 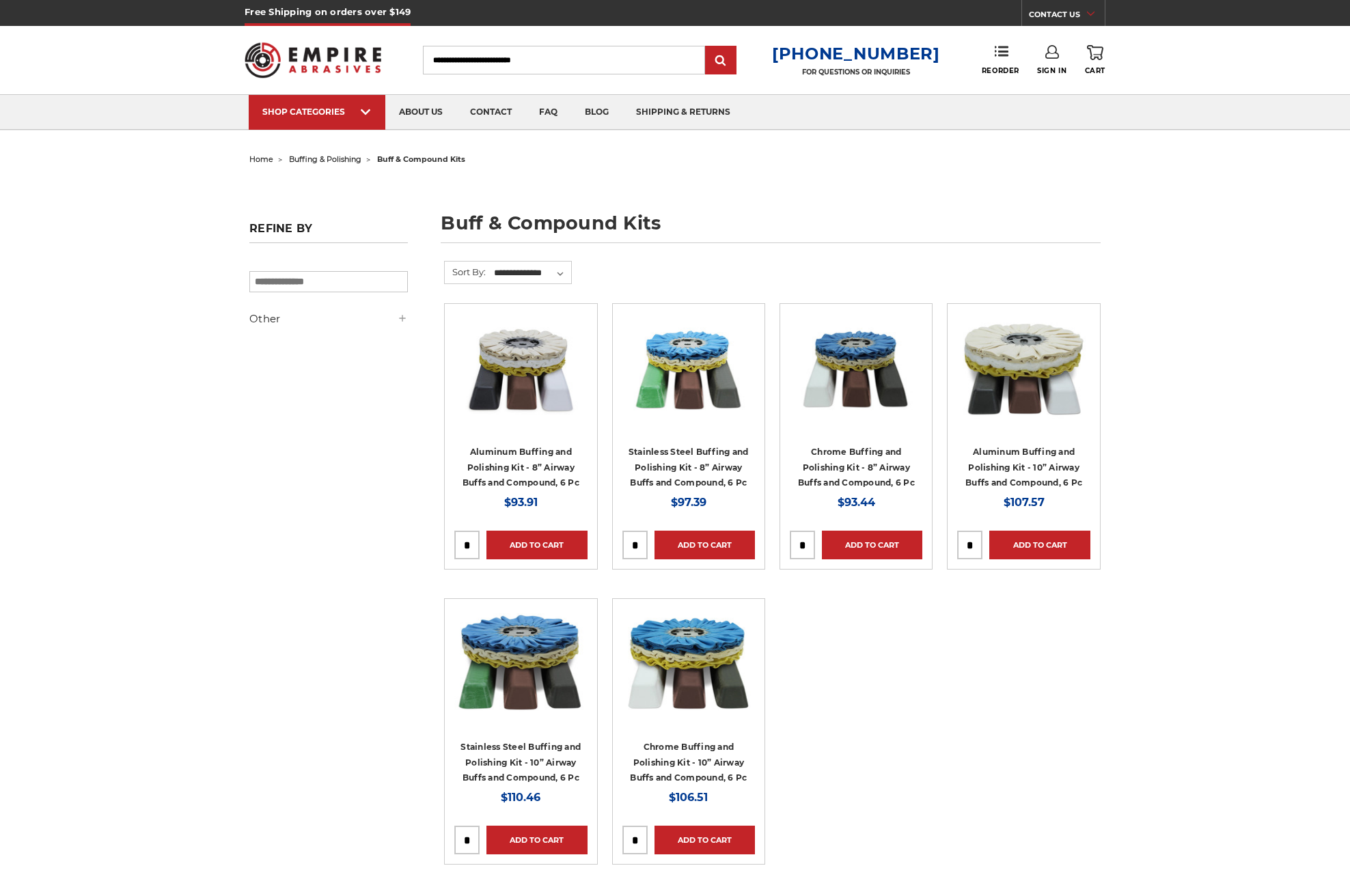 What do you see at coordinates (261, 159) in the screenshot?
I see `a: home` at bounding box center [261, 159].